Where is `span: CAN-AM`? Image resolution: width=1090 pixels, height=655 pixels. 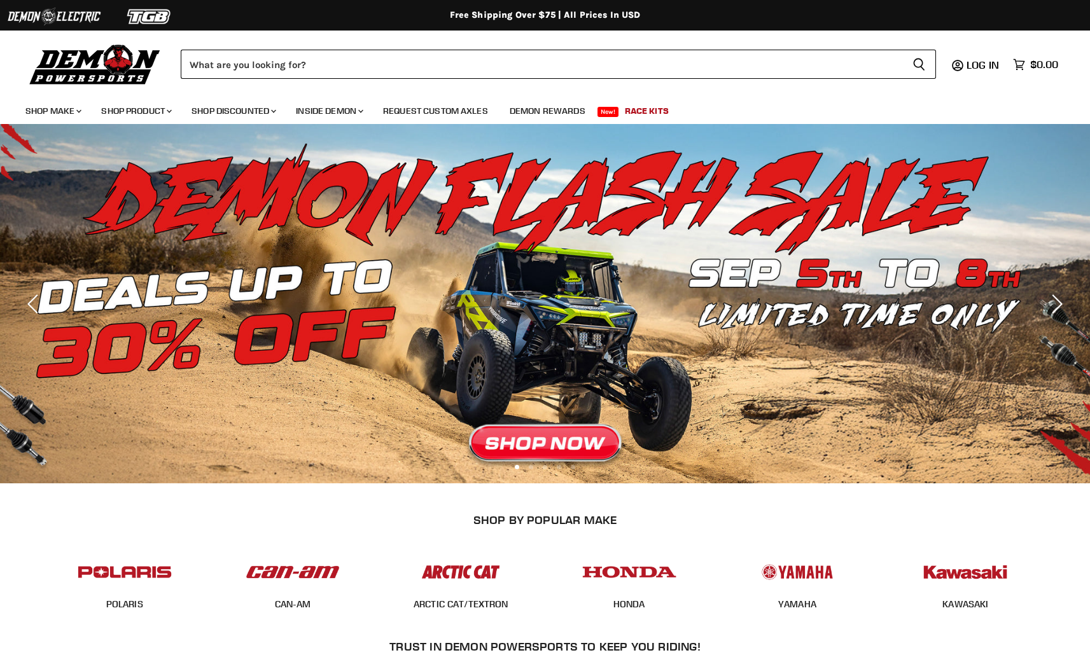 span: CAN-AM is located at coordinates (293, 605).